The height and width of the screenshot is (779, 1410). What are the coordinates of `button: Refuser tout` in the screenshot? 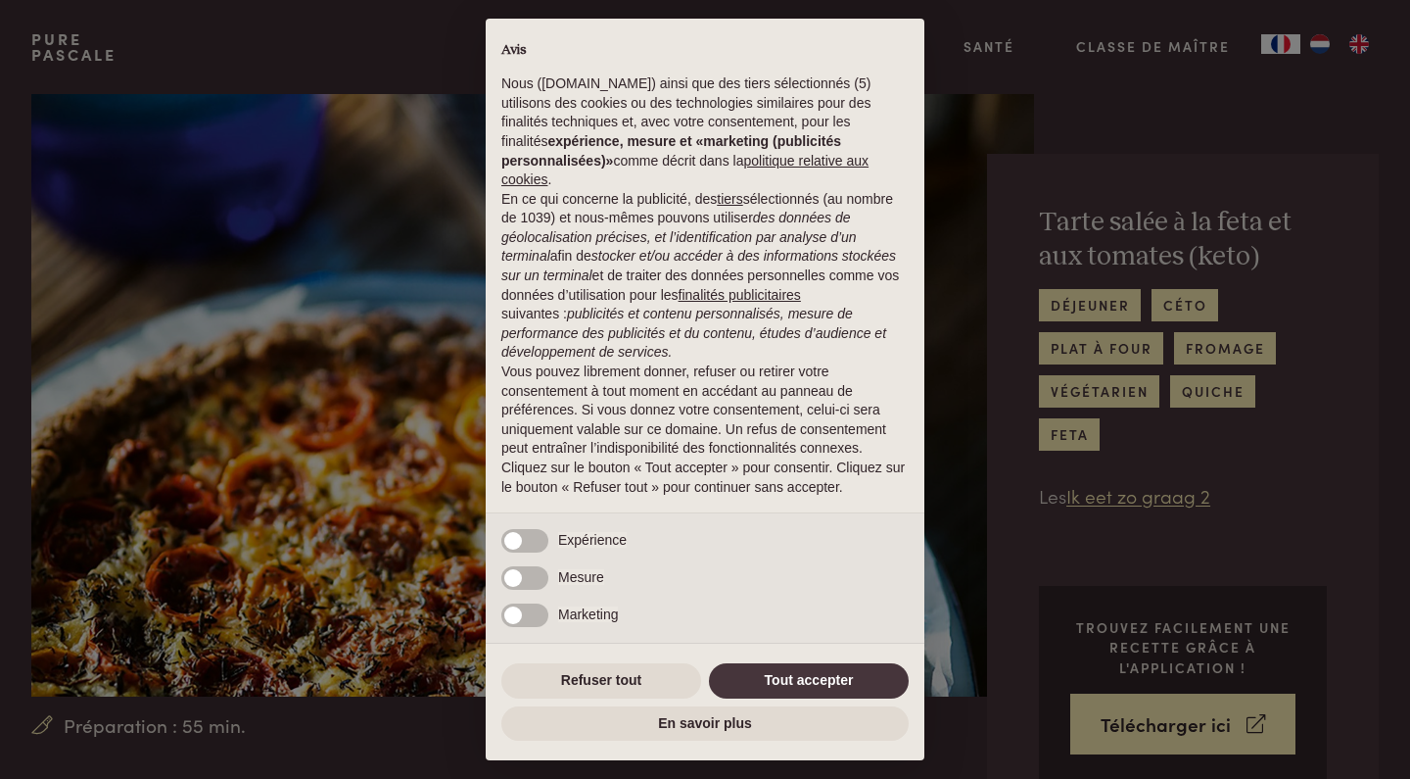 It's located at (601, 681).